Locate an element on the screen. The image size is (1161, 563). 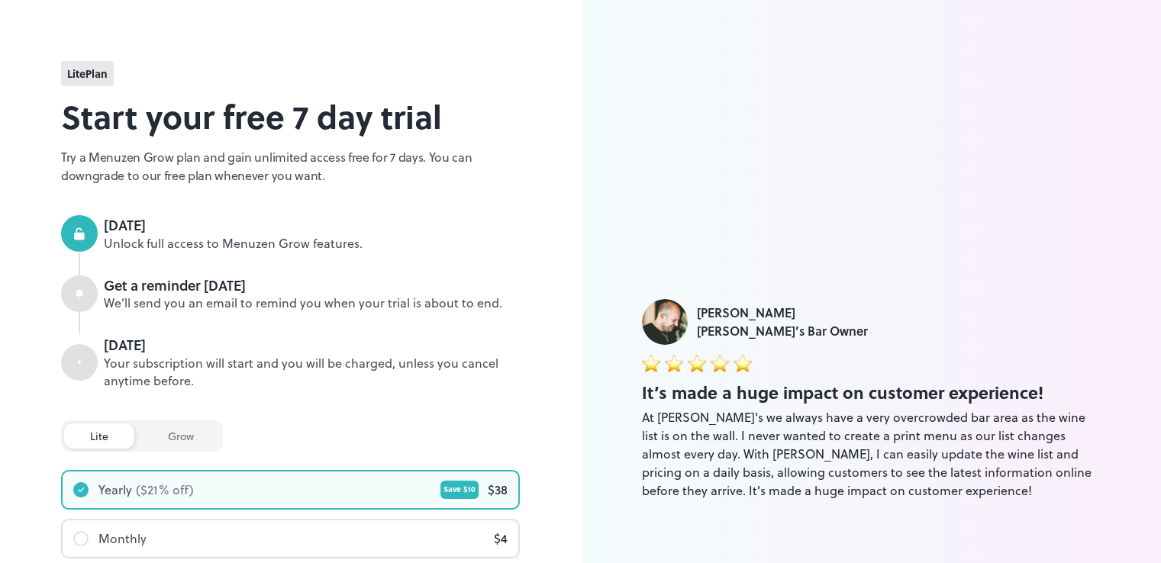
div: ($ 21 % off) is located at coordinates (165, 490).